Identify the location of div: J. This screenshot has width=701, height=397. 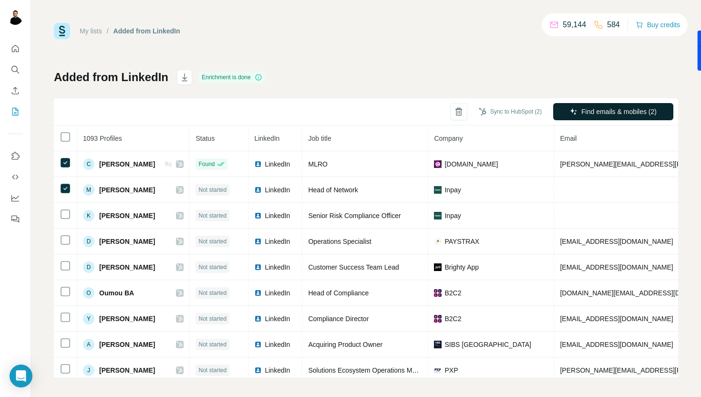
(89, 370).